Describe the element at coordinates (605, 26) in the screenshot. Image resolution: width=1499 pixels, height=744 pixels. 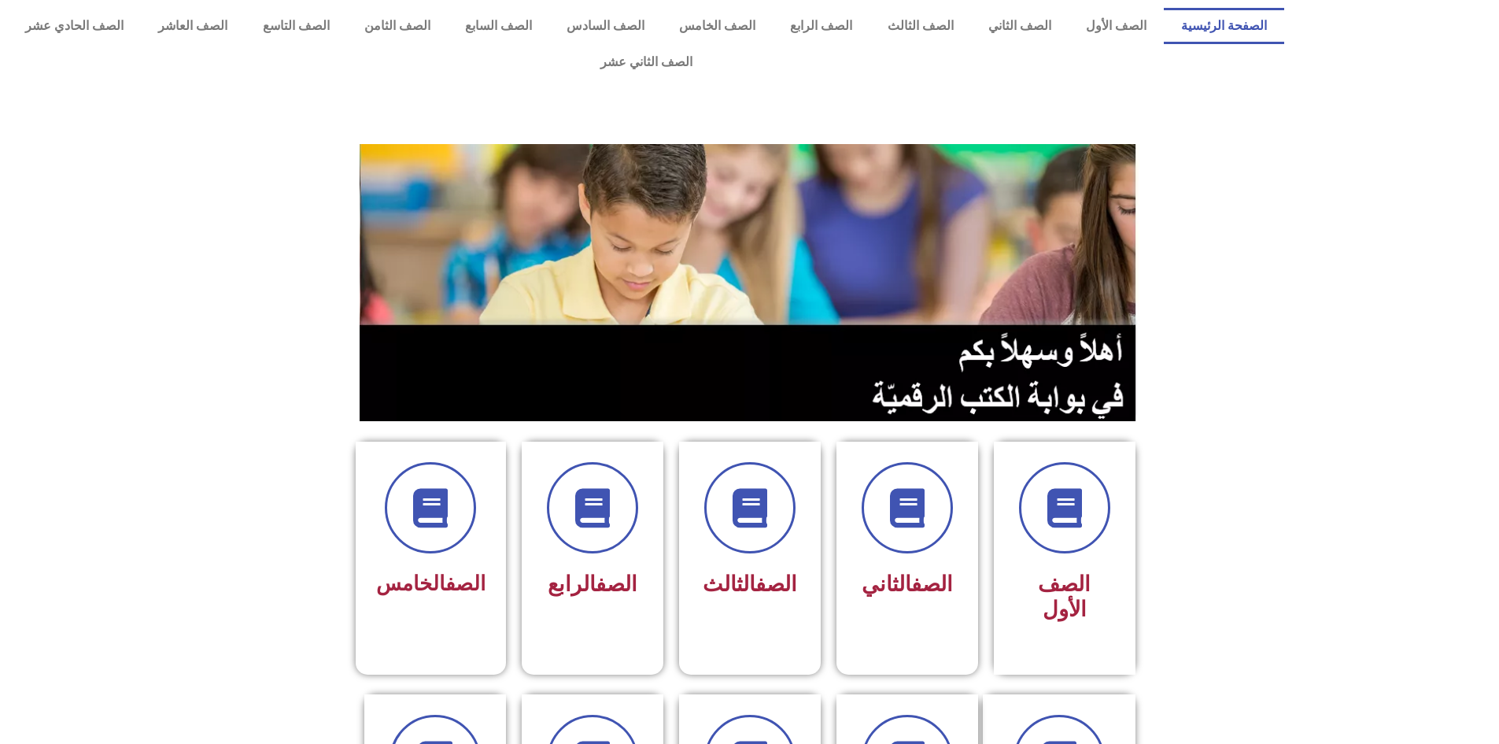
I see `a: الصف السادس` at that location.